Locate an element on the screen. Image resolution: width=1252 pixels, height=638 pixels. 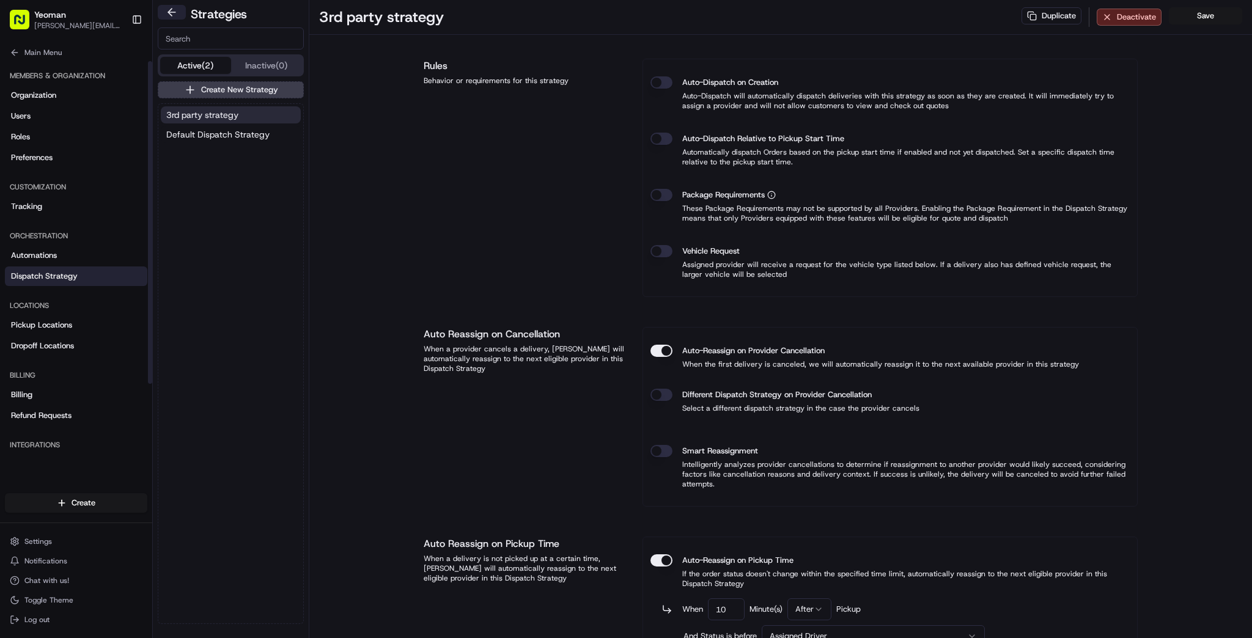
p: Welcome 👋 is located at coordinates (117, 59).